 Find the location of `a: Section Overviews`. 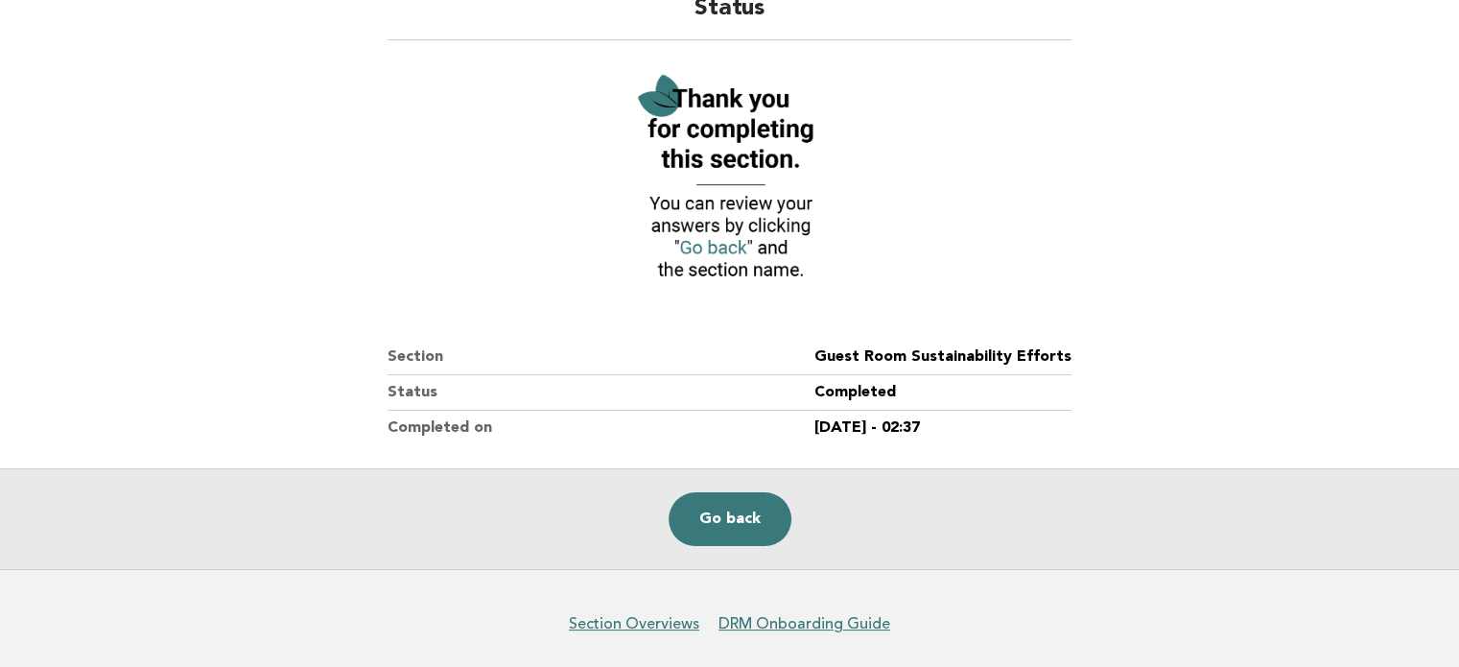

a: Section Overviews is located at coordinates (634, 624).